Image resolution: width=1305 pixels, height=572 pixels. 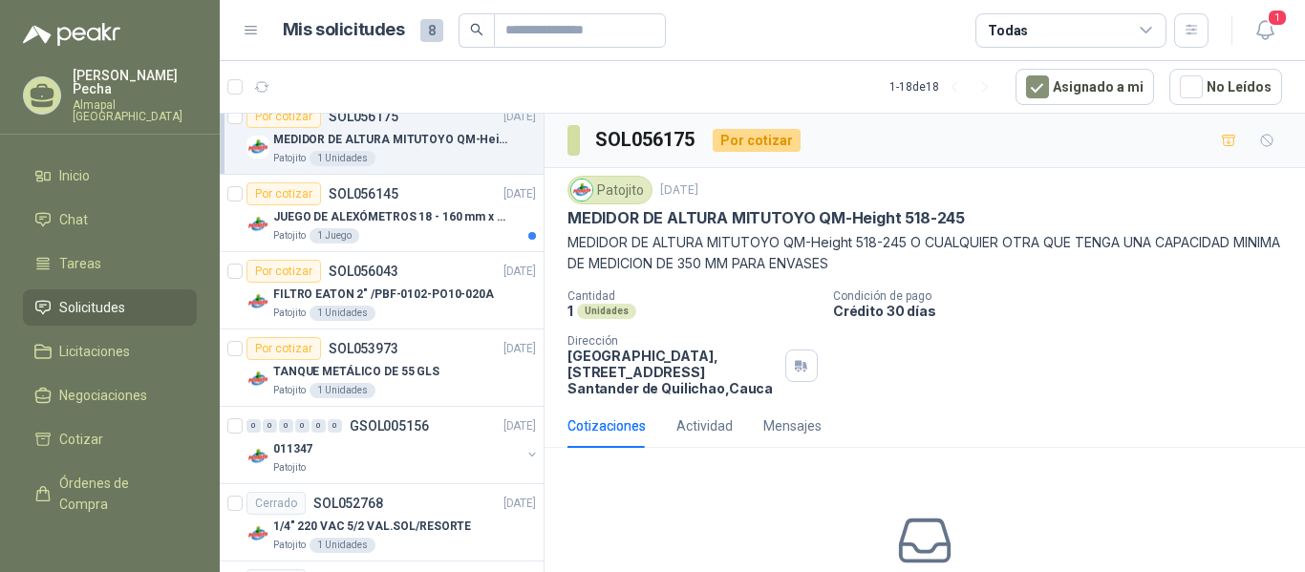 What do you see at coordinates (432, 31) in the screenshot?
I see `span: 8` at bounding box center [432, 31].